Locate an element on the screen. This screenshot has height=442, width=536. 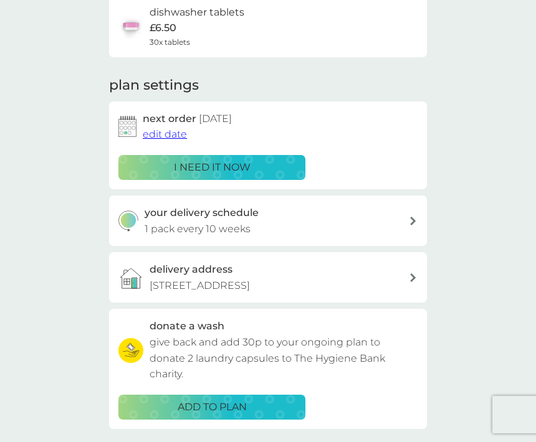
h2: next order is located at coordinates (187, 119).